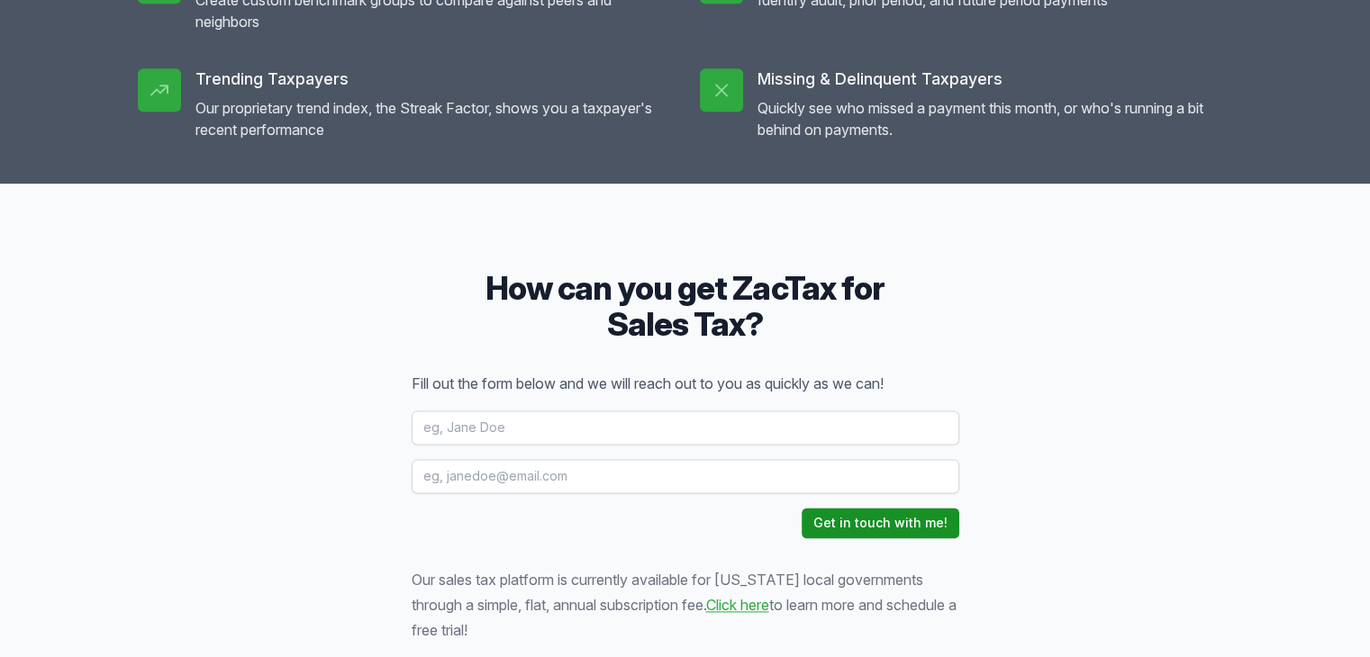 The width and height of the screenshot is (1370, 657). What do you see at coordinates (880, 523) in the screenshot?
I see `button: Get in touch with me!` at bounding box center [880, 523].